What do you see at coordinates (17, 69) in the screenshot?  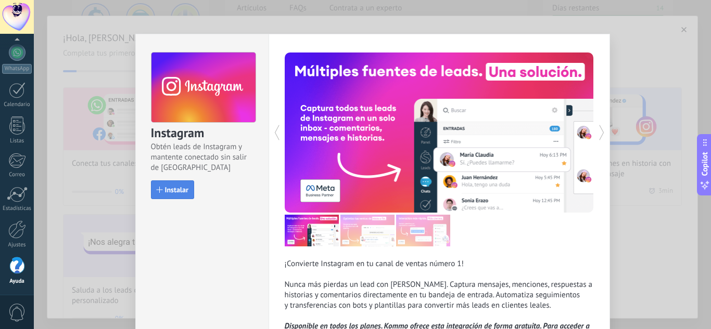 I see `div: WhatsApp` at bounding box center [17, 69].